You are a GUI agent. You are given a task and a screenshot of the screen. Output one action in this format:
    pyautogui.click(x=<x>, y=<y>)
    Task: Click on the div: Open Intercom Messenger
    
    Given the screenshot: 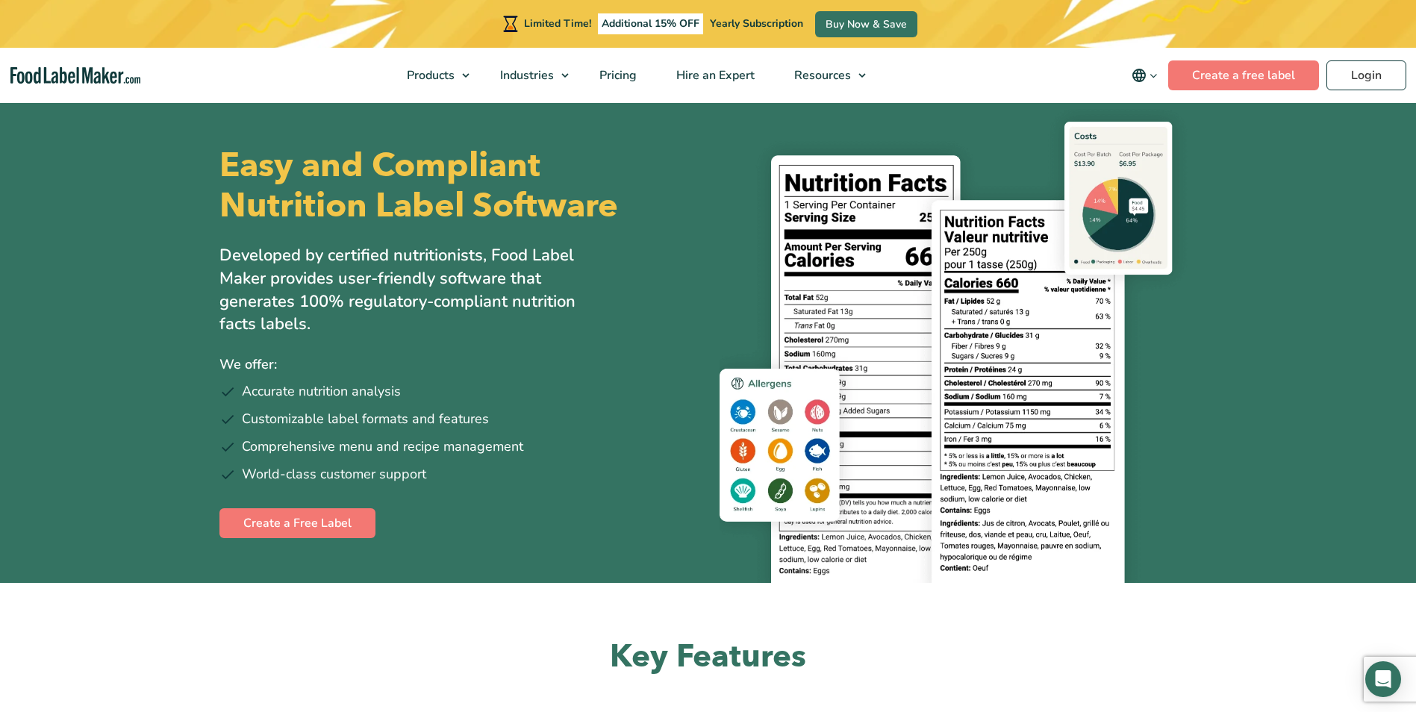 What is the action you would take?
    pyautogui.click(x=1383, y=679)
    